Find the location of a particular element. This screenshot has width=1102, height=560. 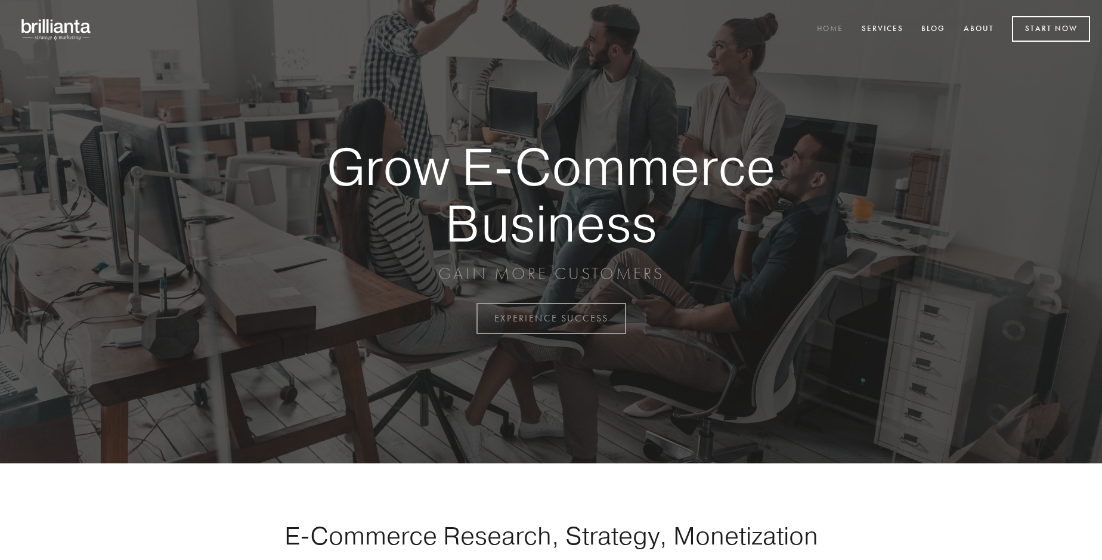

a: Home is located at coordinates (830, 29).